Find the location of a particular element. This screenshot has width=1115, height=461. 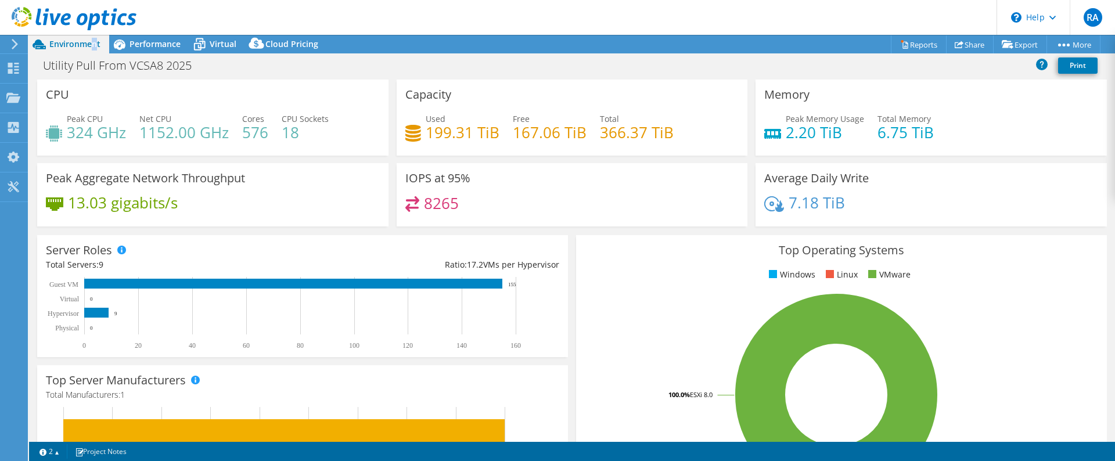

tspan: 100.0% is located at coordinates (679, 394).